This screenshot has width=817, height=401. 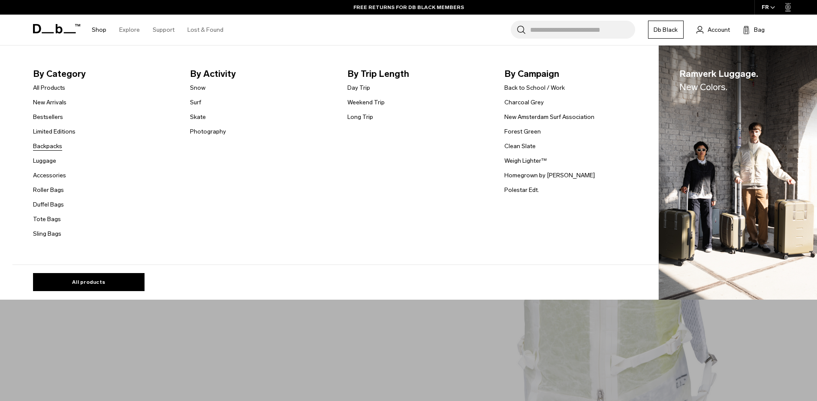 I want to click on a: Explore, so click(x=130, y=30).